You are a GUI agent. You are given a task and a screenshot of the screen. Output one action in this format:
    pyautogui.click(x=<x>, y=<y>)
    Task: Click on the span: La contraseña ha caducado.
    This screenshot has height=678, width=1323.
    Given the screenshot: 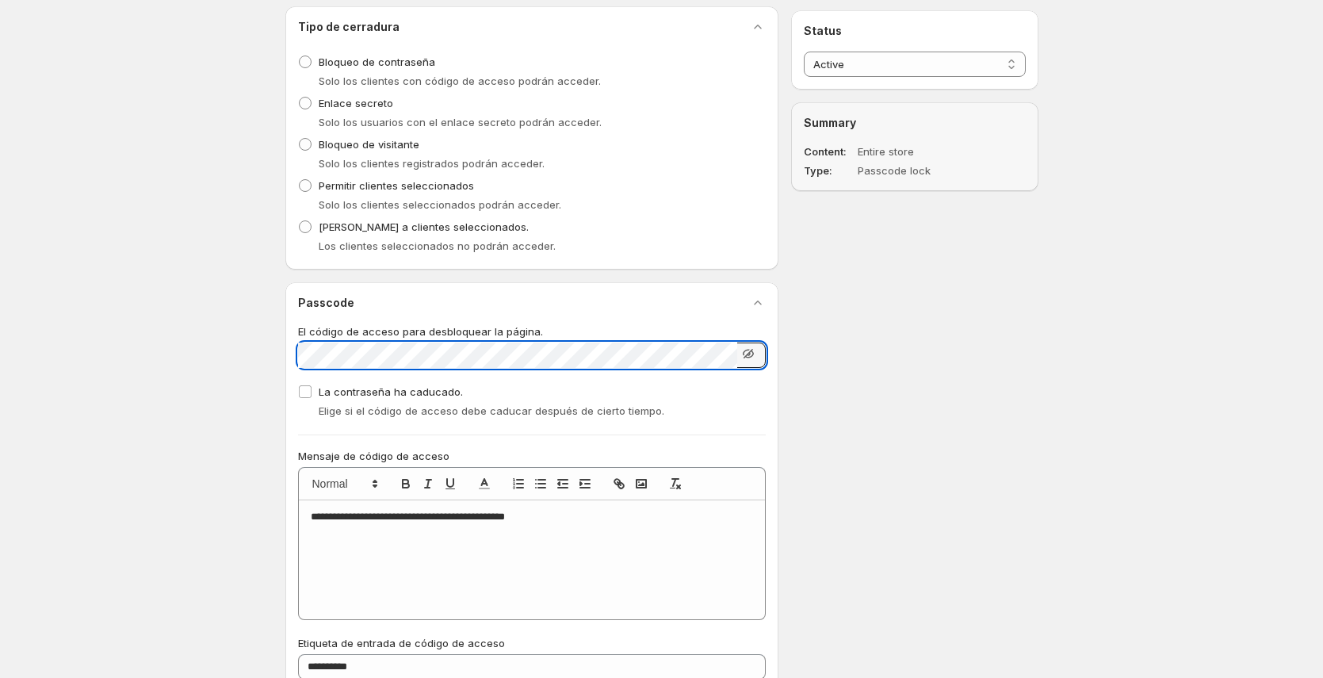 What is the action you would take?
    pyautogui.click(x=391, y=392)
    